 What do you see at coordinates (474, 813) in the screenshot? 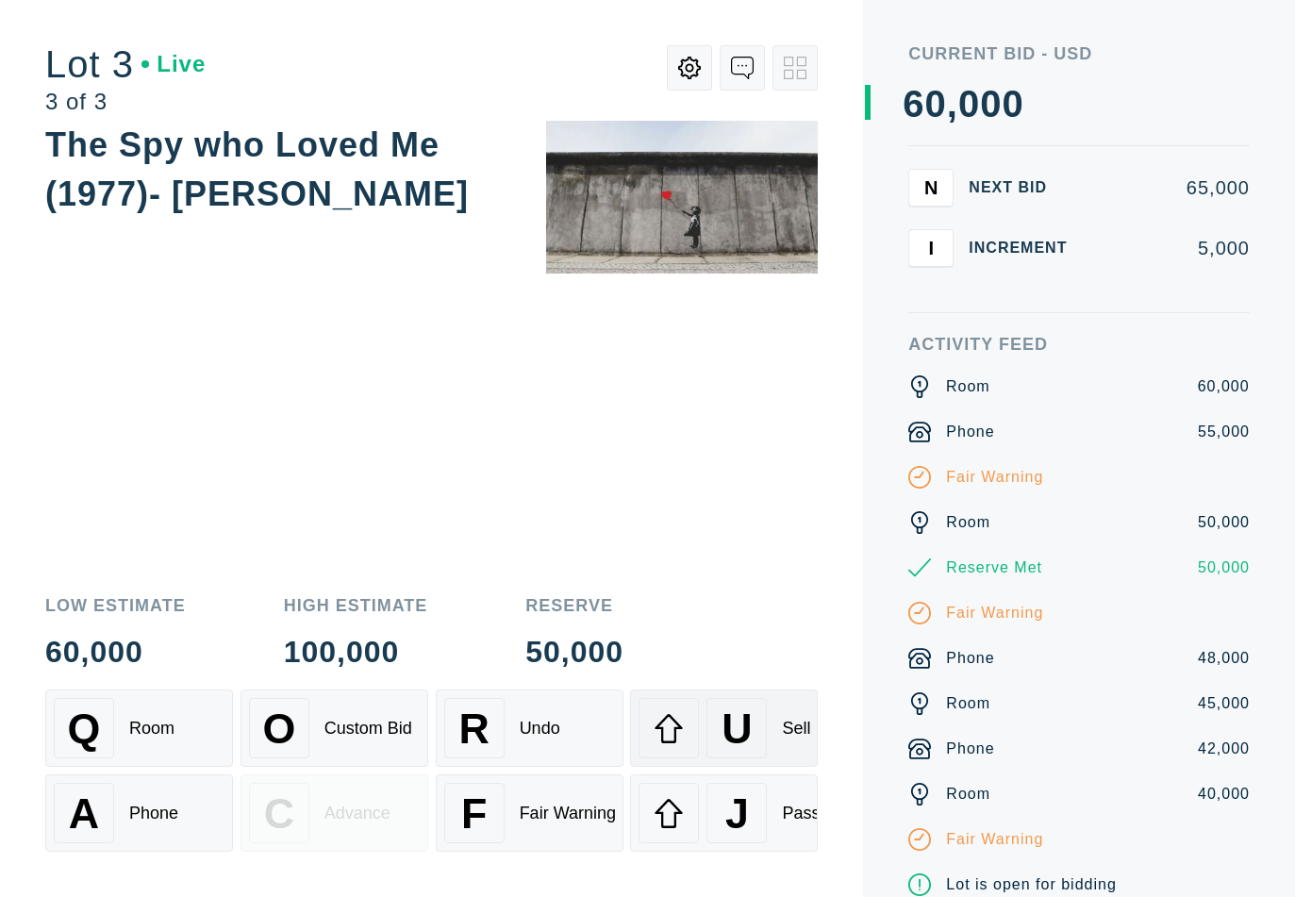
I see `span: F` at bounding box center [474, 813].